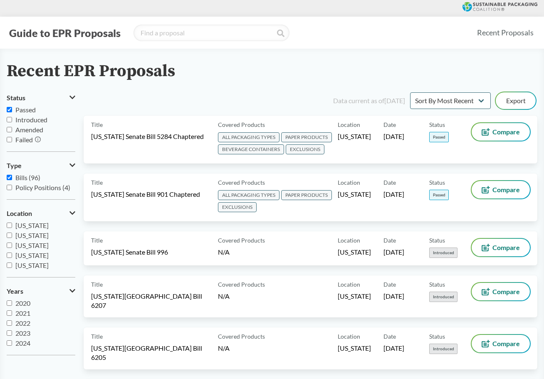 This screenshot has width=544, height=379. I want to click on span: Policy Positions (4), so click(43, 187).